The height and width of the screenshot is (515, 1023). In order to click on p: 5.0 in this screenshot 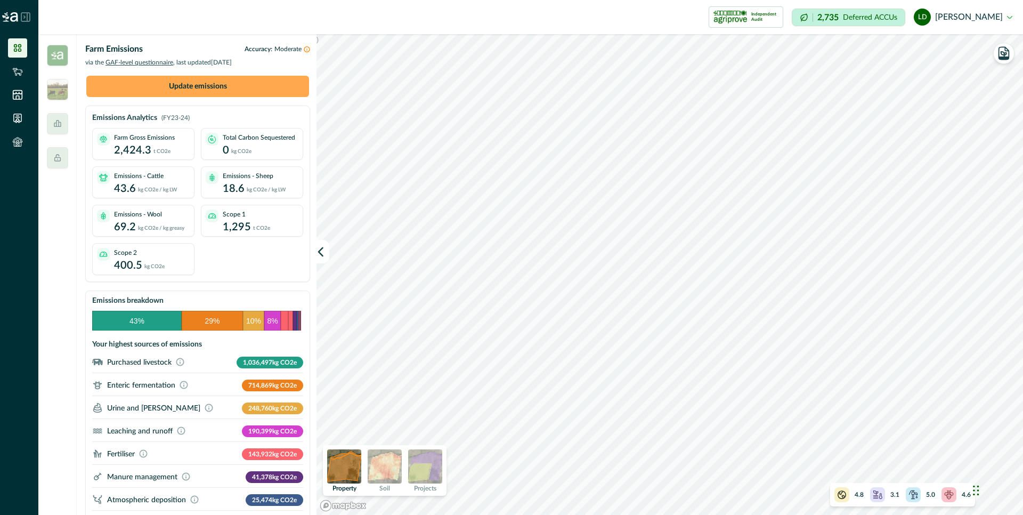, I will do `click(930, 494)`.